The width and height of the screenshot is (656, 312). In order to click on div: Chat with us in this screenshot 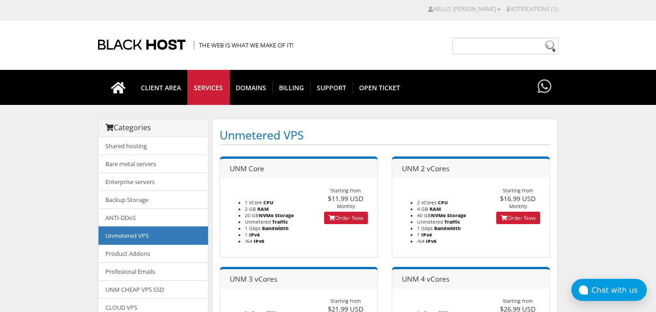, I will do `click(619, 290)`.